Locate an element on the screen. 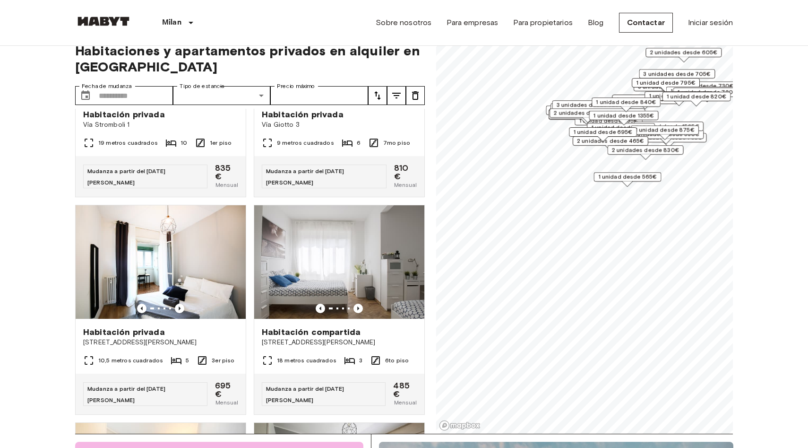  span: 1 units from €850 is located at coordinates (645, 99).